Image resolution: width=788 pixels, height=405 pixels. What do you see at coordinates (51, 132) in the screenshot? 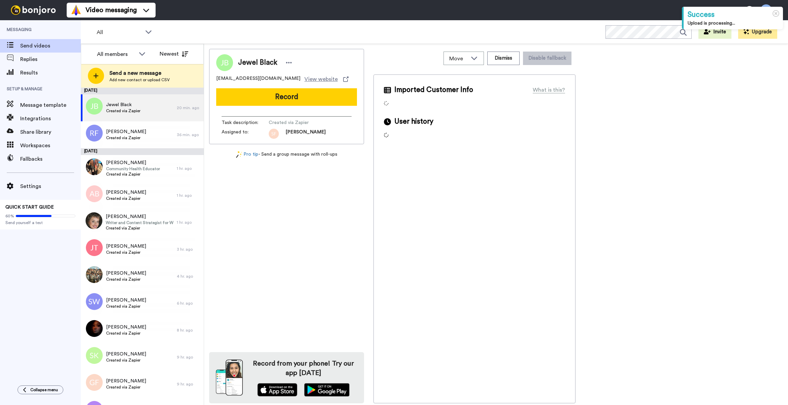
I see `span: Share library` at bounding box center [51, 132].